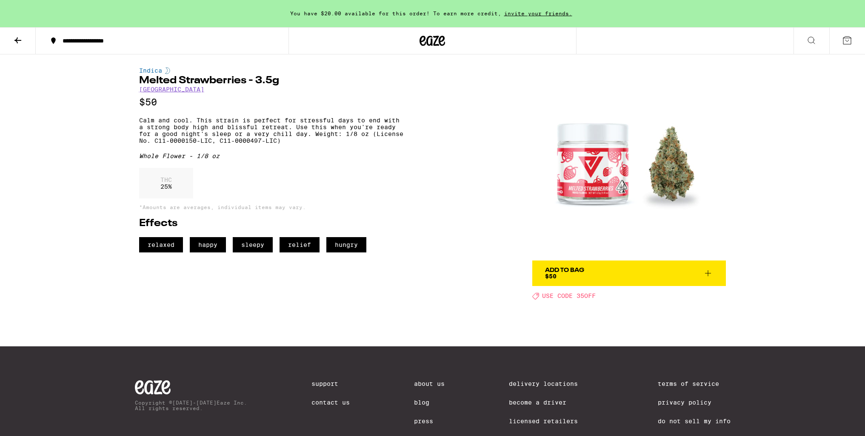 The image size is (865, 436). What do you see at coordinates (271, 224) in the screenshot?
I see `h2: Effects` at bounding box center [271, 224].